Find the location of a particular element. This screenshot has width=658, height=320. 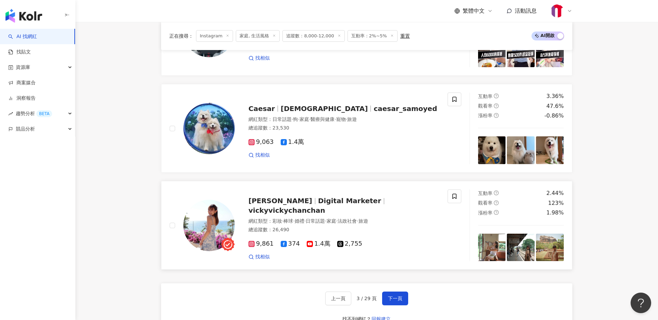

span: 趨勢分析 is located at coordinates (34, 114).